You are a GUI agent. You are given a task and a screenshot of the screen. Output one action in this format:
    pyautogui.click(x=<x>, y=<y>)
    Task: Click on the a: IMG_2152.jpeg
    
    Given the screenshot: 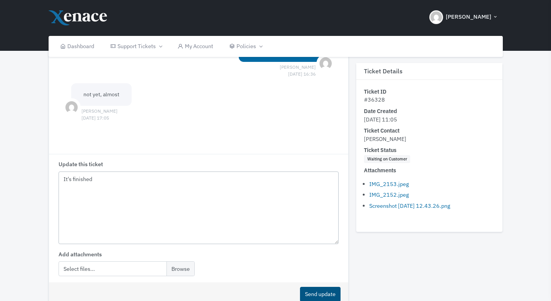 What is the action you would take?
    pyautogui.click(x=389, y=195)
    